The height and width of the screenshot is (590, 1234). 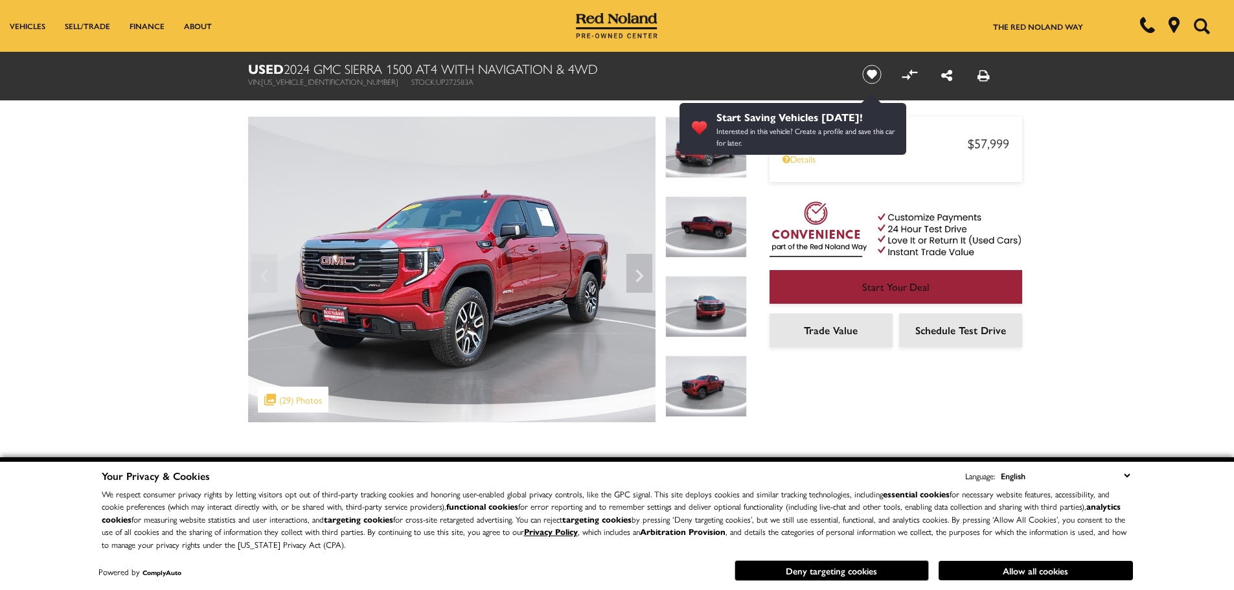 What do you see at coordinates (961, 330) in the screenshot?
I see `a: Schedule Test Drive` at bounding box center [961, 330].